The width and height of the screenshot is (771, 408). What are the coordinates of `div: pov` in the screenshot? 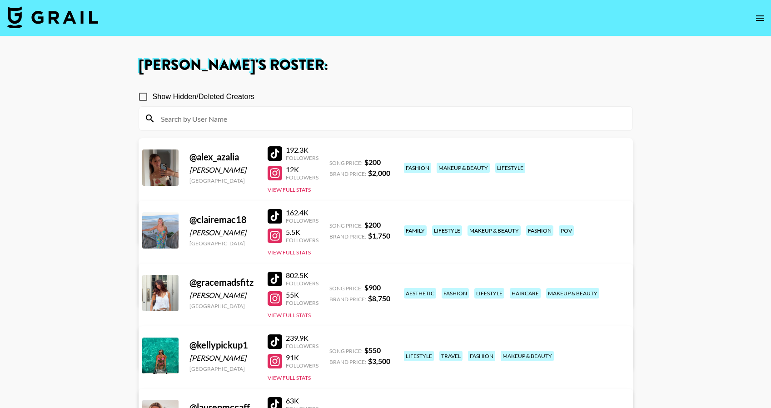 It's located at (566, 230).